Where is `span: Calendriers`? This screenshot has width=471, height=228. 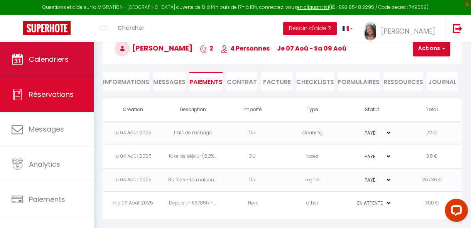
span: Calendriers is located at coordinates (49, 59).